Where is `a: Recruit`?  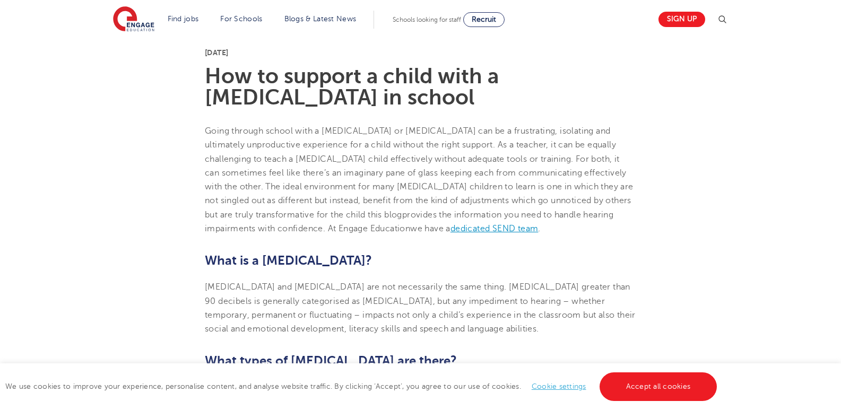
a: Recruit is located at coordinates (484, 20).